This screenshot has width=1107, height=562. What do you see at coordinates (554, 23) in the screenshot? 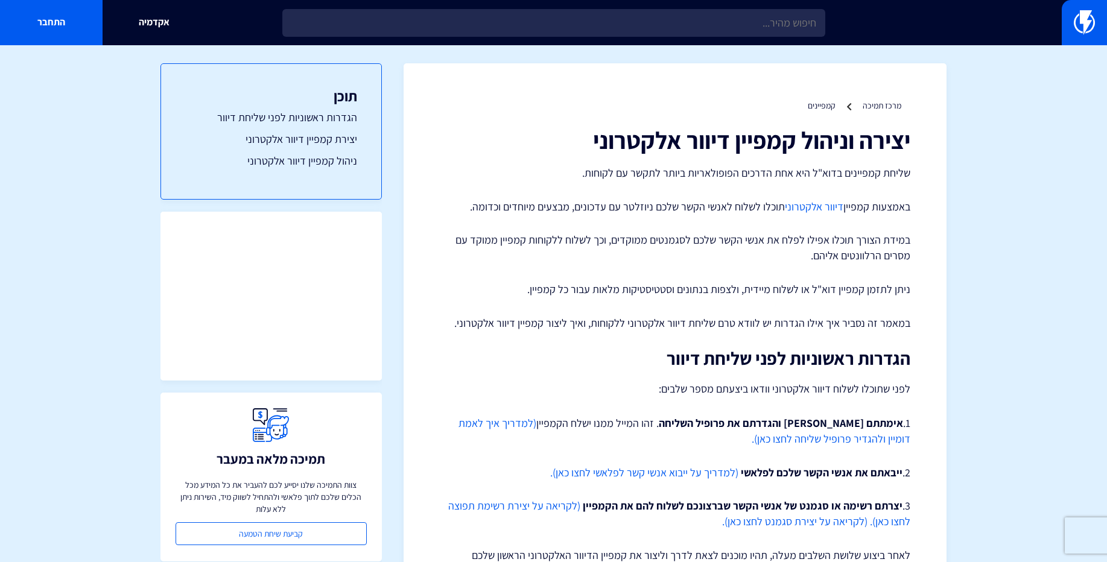
I see `input: חיפוש מהיר...` at bounding box center [554, 23].